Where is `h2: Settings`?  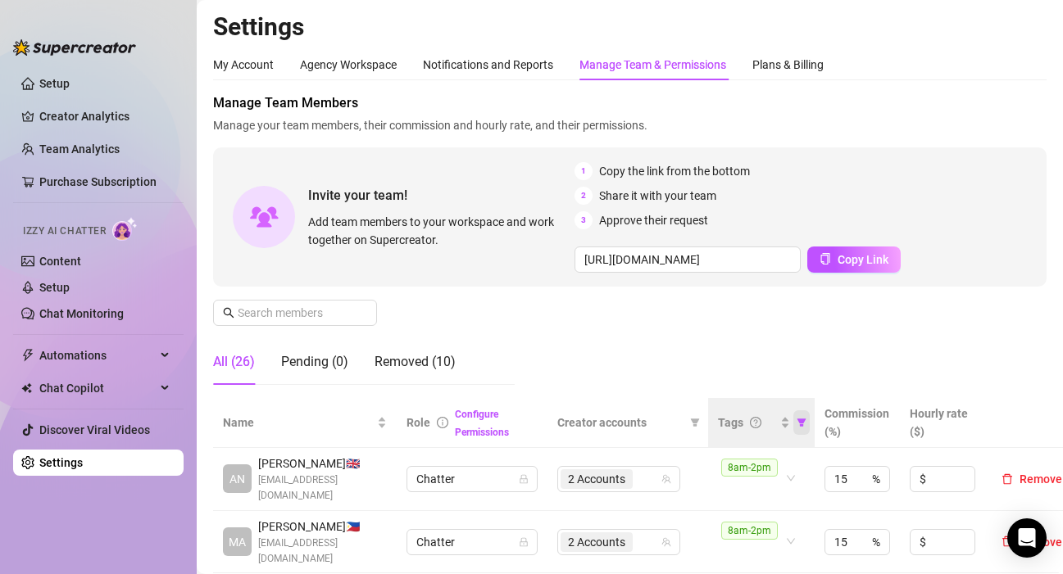
h2: Settings is located at coordinates (629, 27).